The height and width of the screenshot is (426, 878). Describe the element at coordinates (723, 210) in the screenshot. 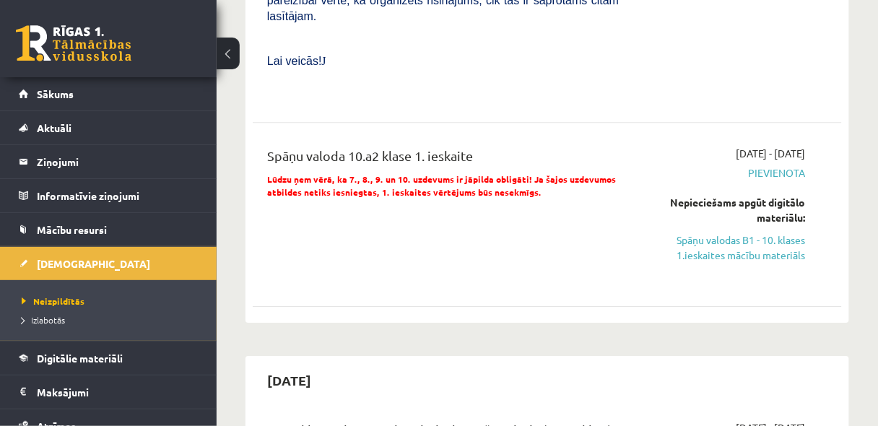

I see `div: Nepieciešams apgūt digitālo materiālu:` at that location.